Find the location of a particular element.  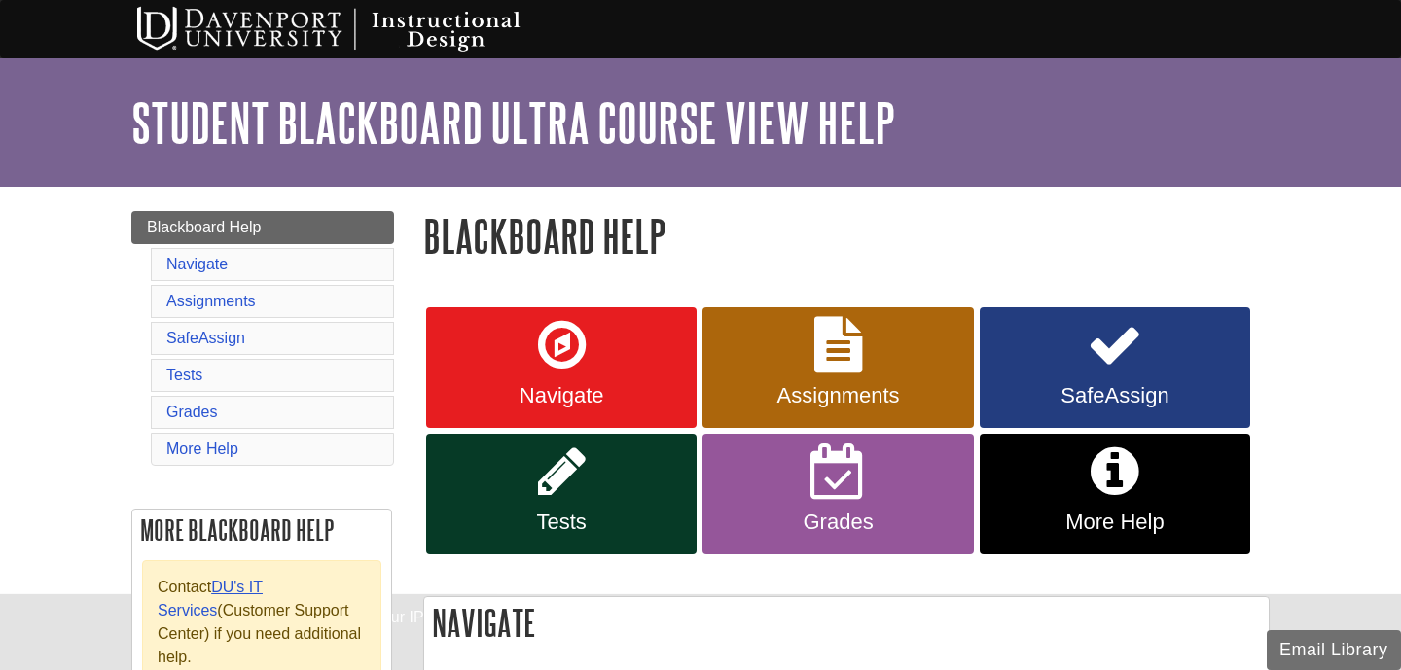

span: Tests is located at coordinates (561, 522).